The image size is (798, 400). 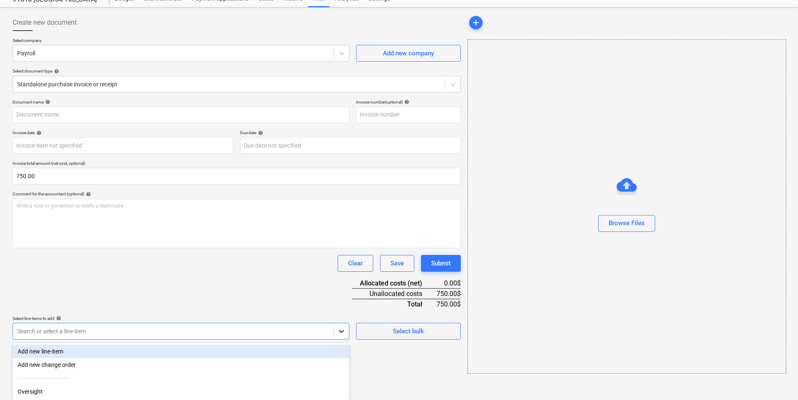 I want to click on div: Invoice date, so click(x=123, y=132).